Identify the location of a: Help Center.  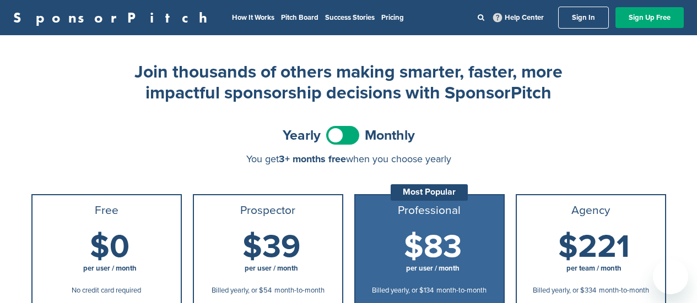
(518, 18).